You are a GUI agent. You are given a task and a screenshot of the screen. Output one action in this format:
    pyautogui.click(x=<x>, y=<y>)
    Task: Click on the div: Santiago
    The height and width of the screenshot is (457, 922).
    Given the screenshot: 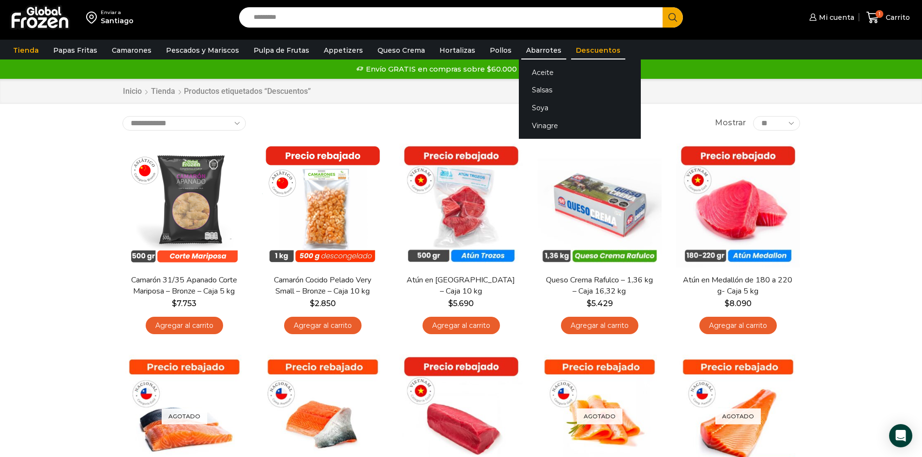 What is the action you would take?
    pyautogui.click(x=117, y=21)
    